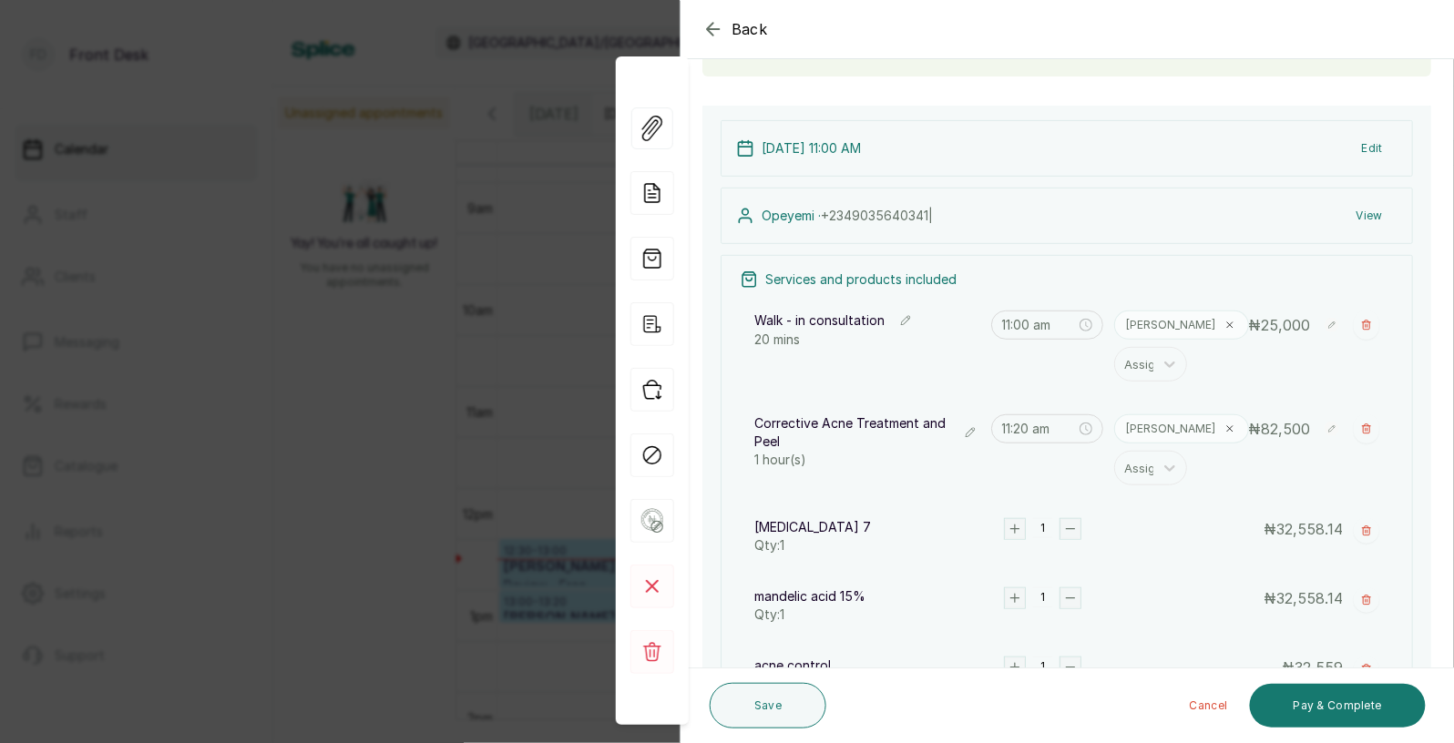 The width and height of the screenshot is (1454, 743). What do you see at coordinates (867, 340) in the screenshot?
I see `p: 20 mins` at bounding box center [867, 340].